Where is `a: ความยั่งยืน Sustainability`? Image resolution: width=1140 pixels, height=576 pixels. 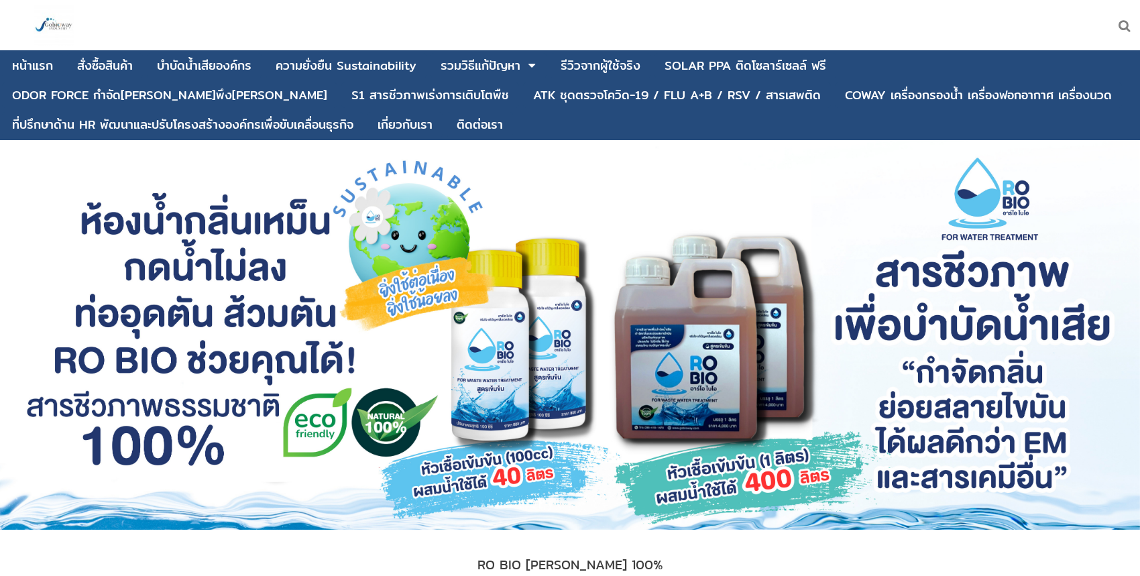
a: ความยั่งยืน Sustainability is located at coordinates (346, 66).